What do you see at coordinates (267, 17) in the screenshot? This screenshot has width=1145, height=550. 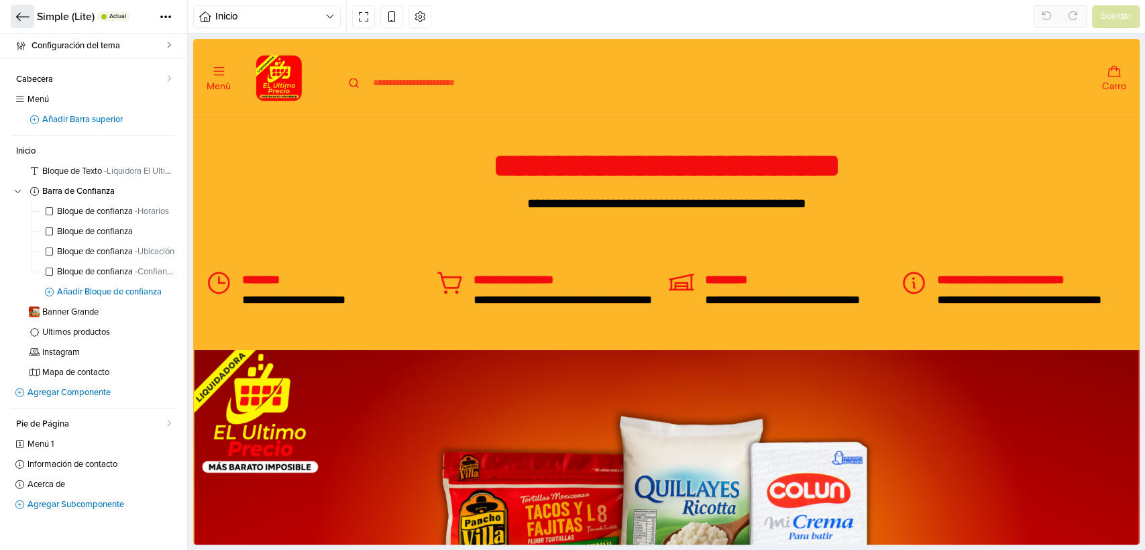 I see `button: Inicio` at bounding box center [267, 17].